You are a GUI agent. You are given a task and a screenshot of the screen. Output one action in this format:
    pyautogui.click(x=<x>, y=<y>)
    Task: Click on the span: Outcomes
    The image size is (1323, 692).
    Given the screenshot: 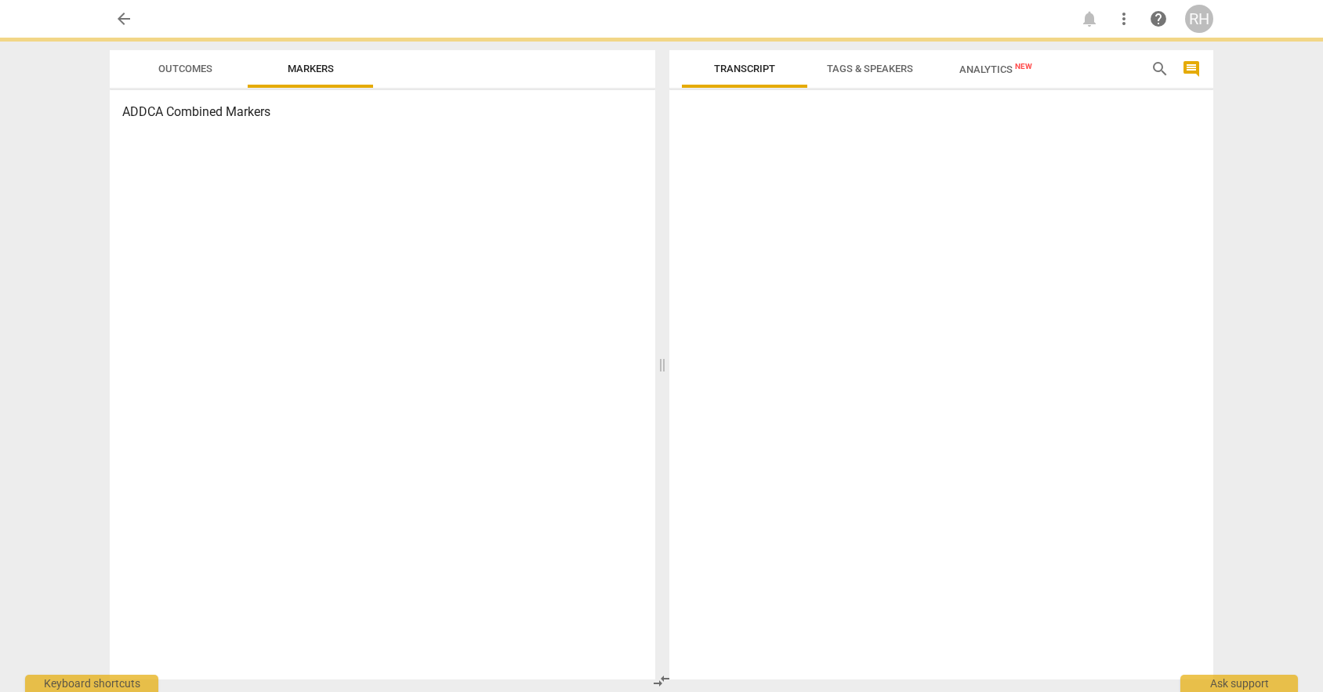 What is the action you would take?
    pyautogui.click(x=185, y=68)
    